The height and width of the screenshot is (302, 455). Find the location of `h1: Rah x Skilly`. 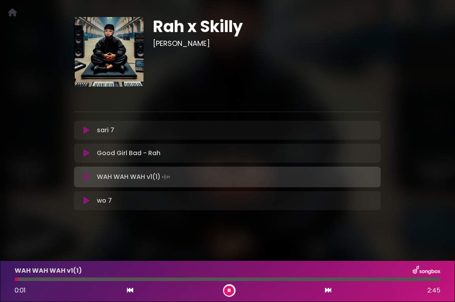

h1: Rah x Skilly is located at coordinates (267, 26).